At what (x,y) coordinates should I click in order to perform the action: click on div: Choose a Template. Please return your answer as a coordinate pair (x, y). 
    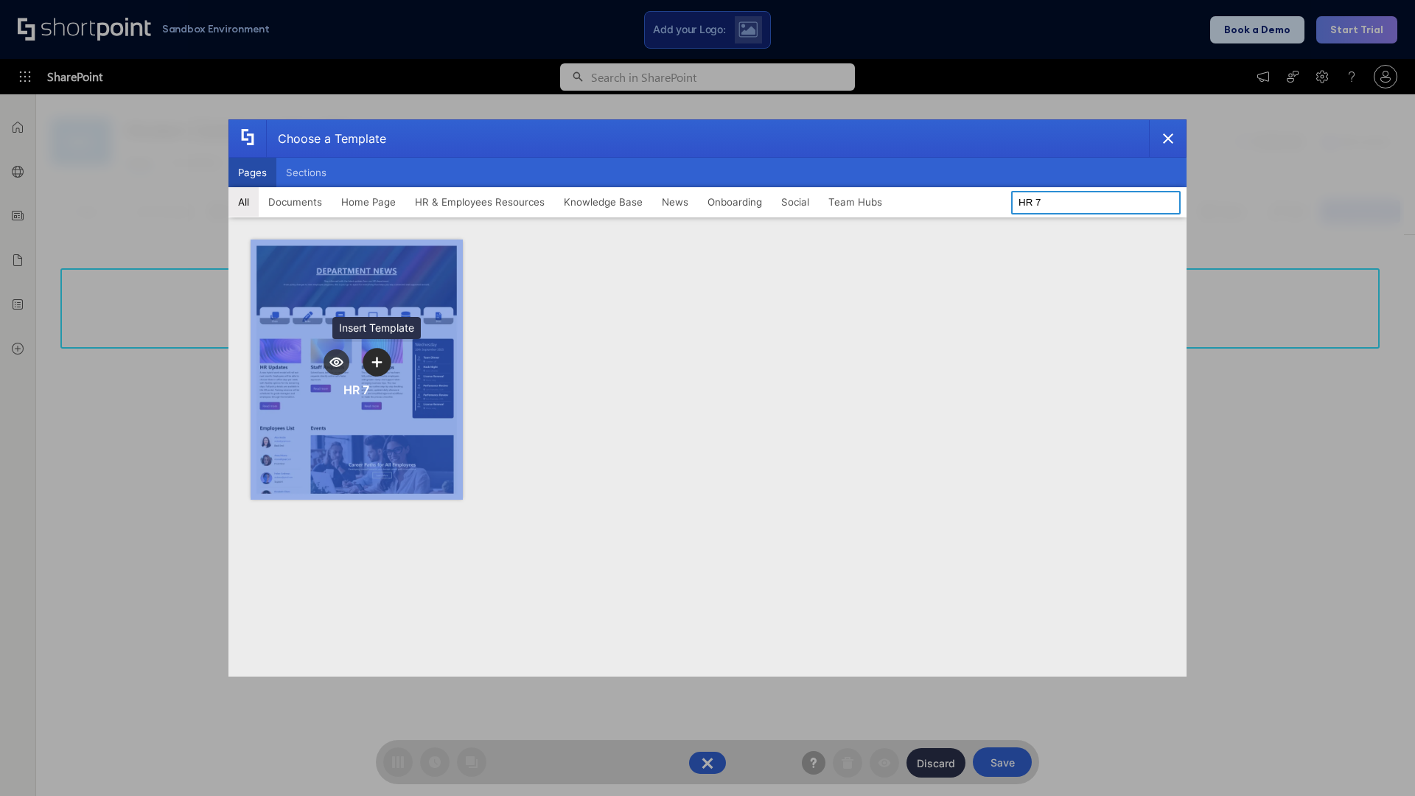
    Looking at the image, I should click on (326, 139).